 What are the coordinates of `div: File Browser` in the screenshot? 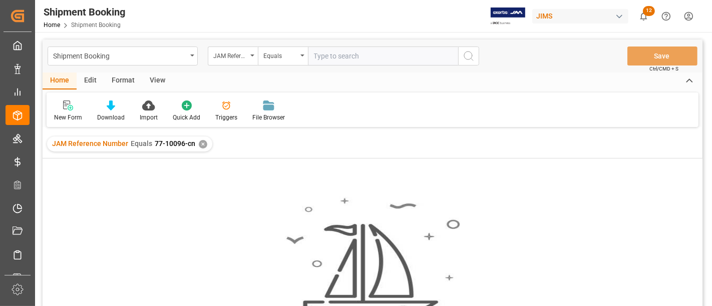 It's located at (268, 118).